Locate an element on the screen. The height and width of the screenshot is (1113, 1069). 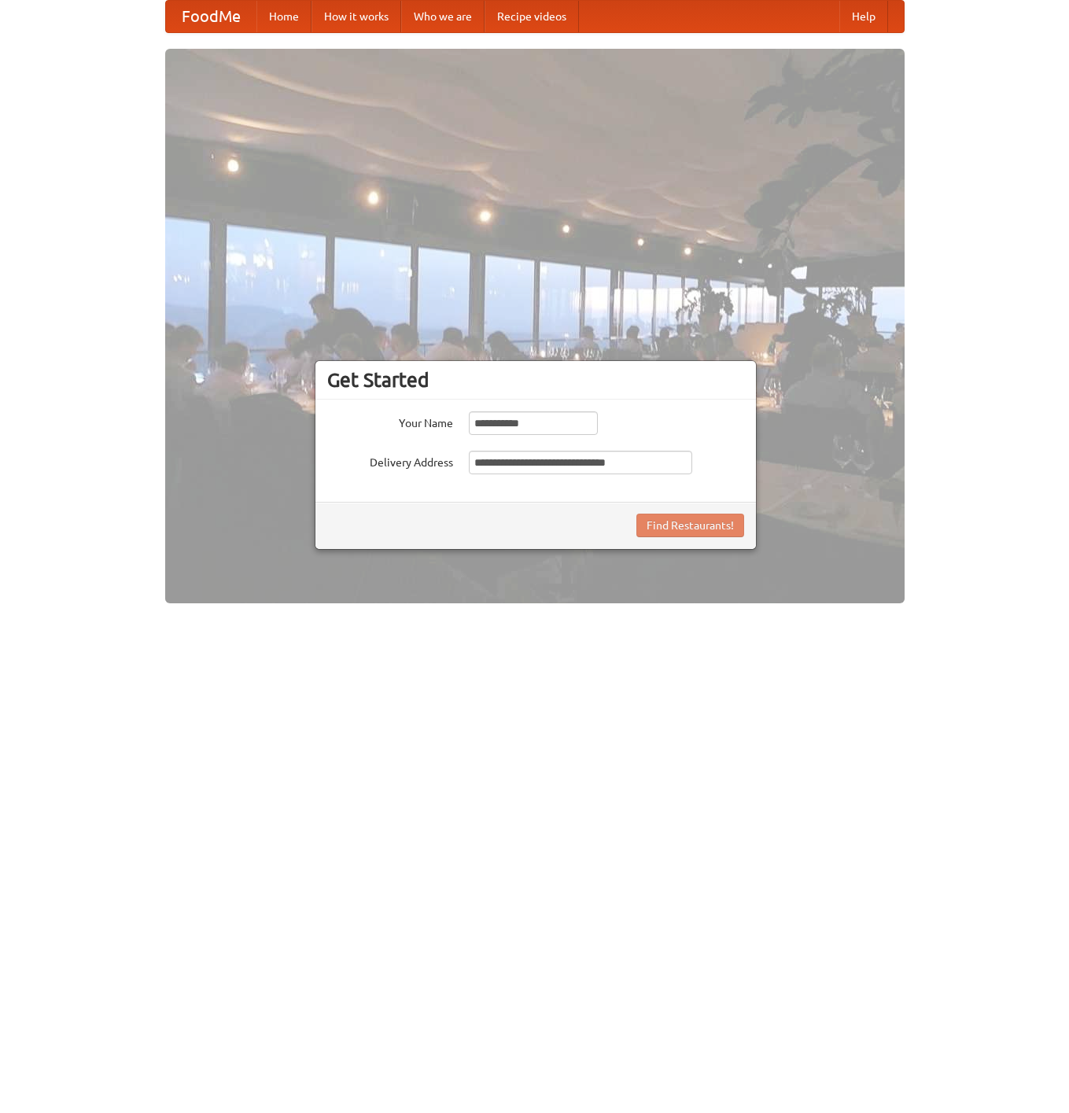
a: FoodMe is located at coordinates (211, 17).